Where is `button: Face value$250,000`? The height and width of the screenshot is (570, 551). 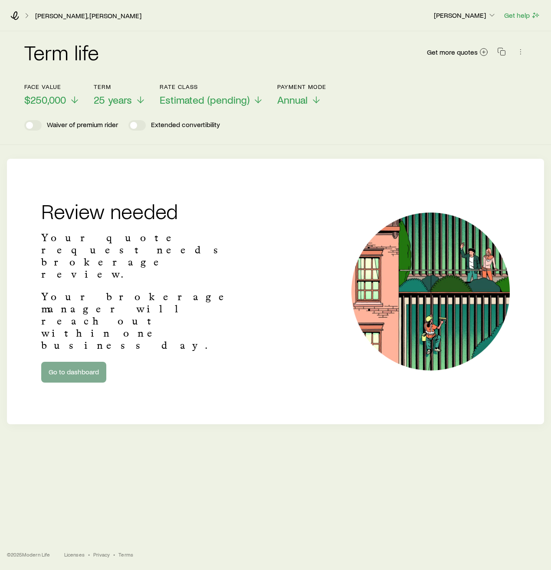 button: Face value$250,000 is located at coordinates (52, 95).